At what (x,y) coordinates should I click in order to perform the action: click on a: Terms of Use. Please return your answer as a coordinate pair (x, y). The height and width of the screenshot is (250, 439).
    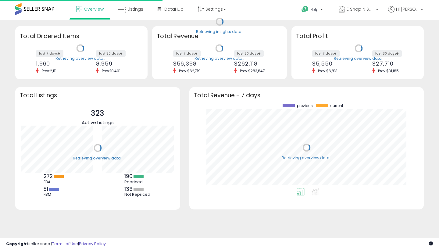
    Looking at the image, I should click on (65, 244).